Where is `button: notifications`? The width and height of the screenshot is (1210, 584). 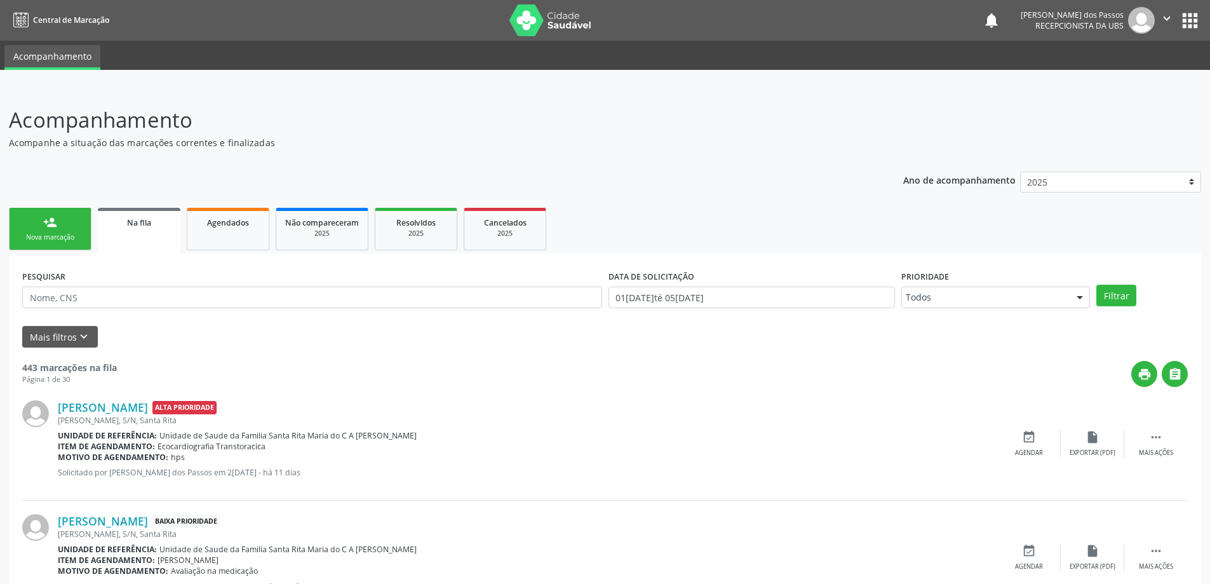
button: notifications is located at coordinates (992, 20).